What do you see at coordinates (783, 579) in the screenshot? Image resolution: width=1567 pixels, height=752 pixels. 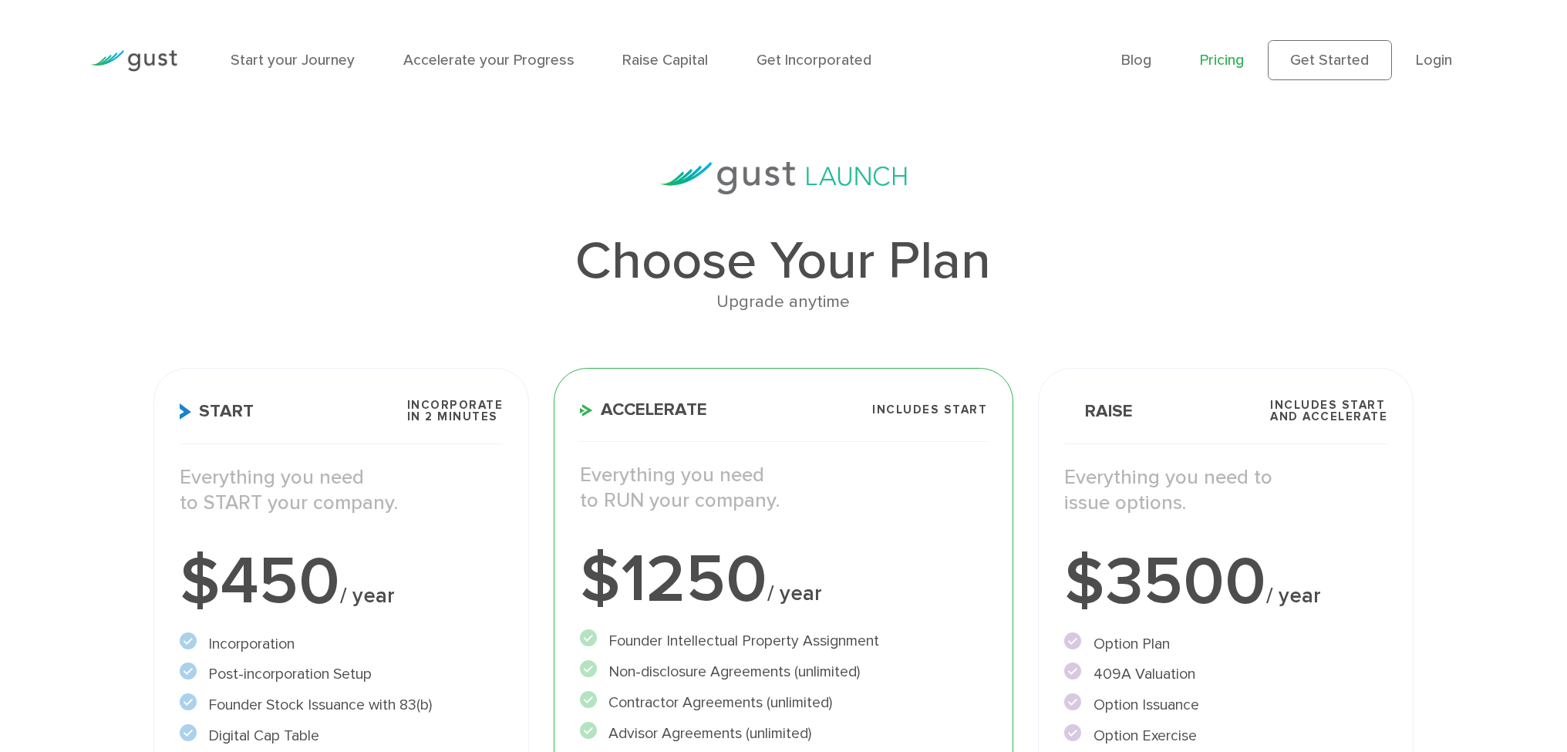 I see `div: $1250` at bounding box center [783, 579].